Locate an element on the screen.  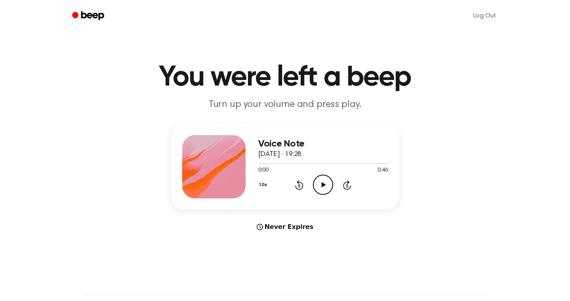
h1: You were left a beep is located at coordinates (285, 78).